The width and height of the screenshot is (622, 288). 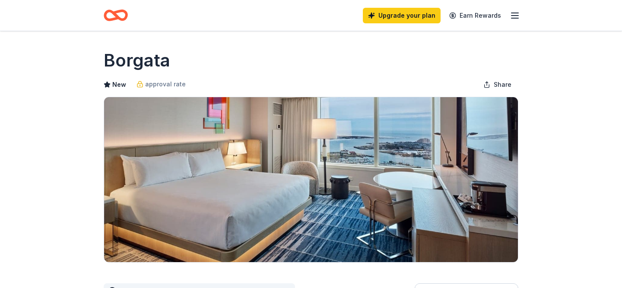 What do you see at coordinates (475, 16) in the screenshot?
I see `a: Earn Rewards` at bounding box center [475, 16].